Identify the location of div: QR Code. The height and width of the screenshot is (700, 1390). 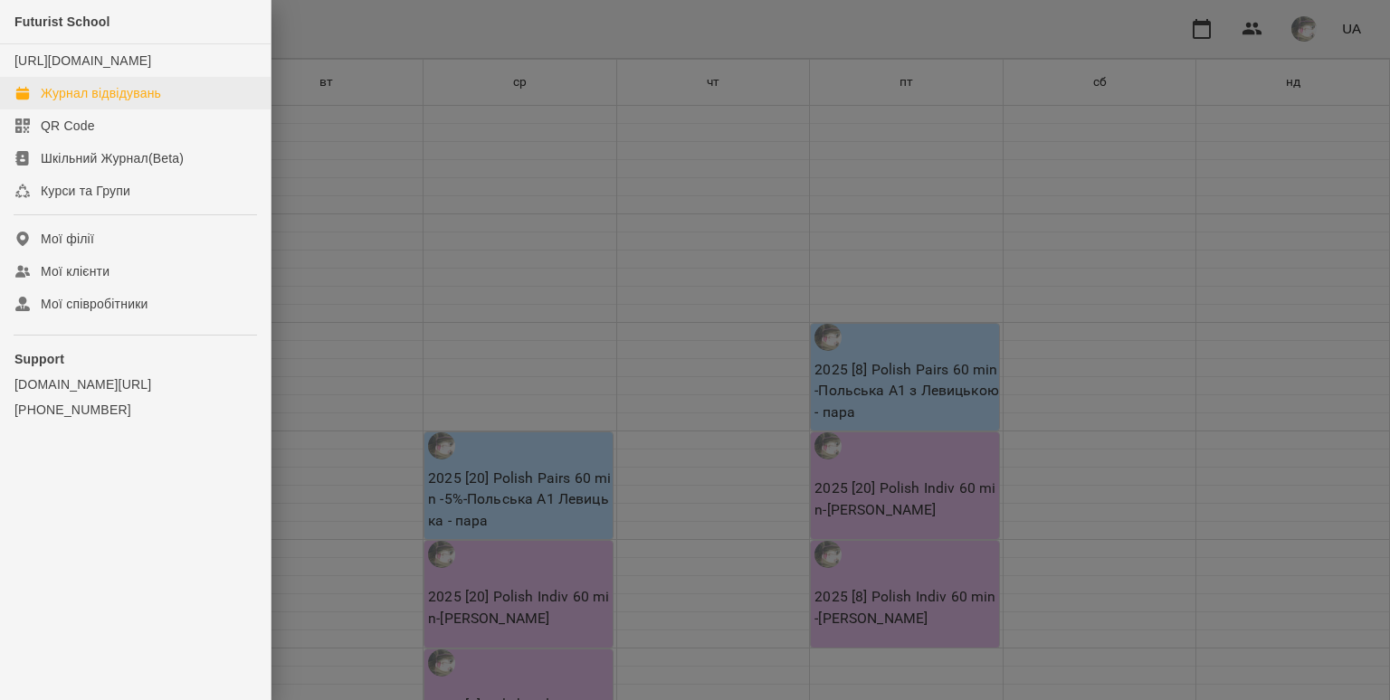
(68, 126).